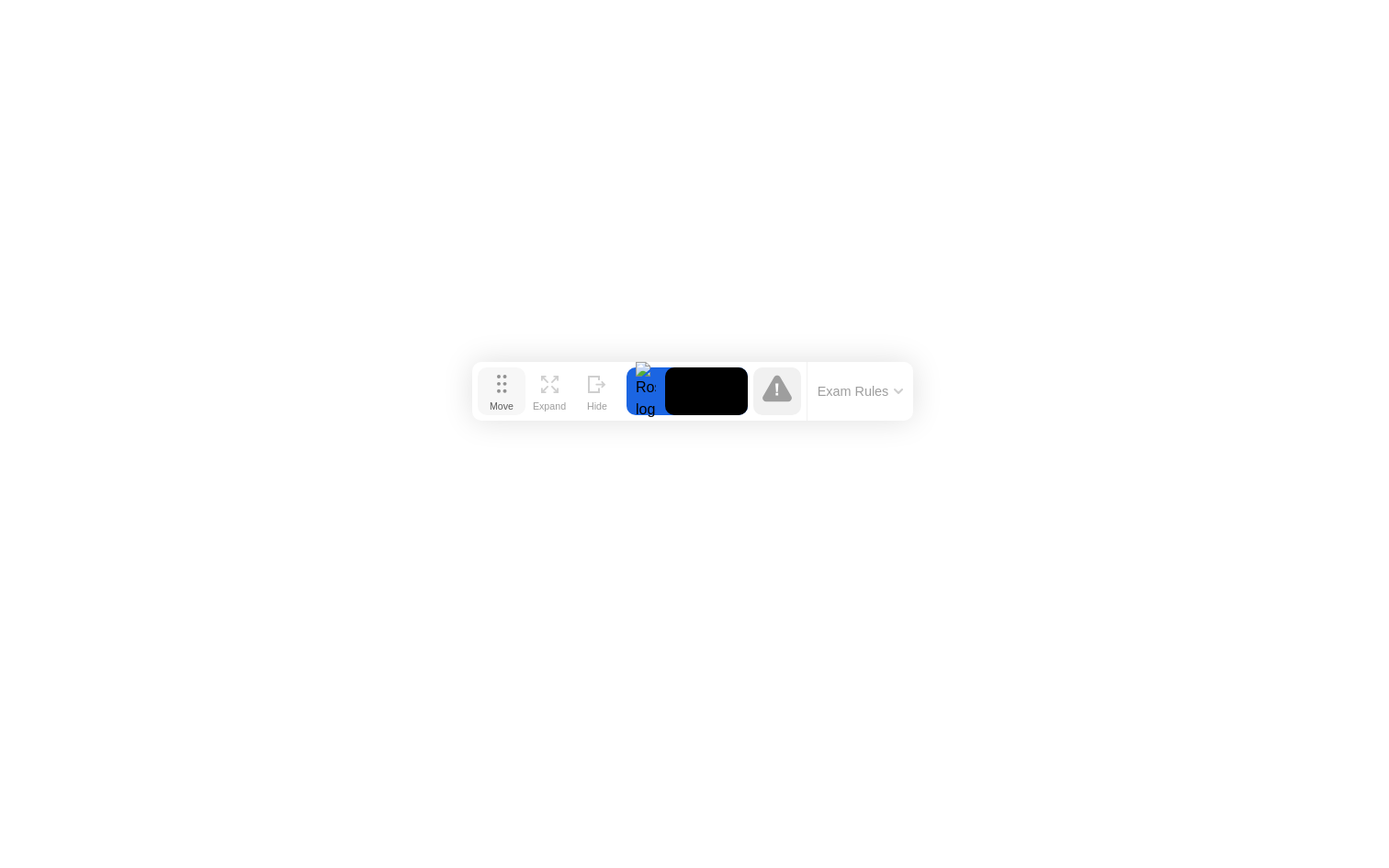 The width and height of the screenshot is (1389, 868). I want to click on div: Expand, so click(550, 406).